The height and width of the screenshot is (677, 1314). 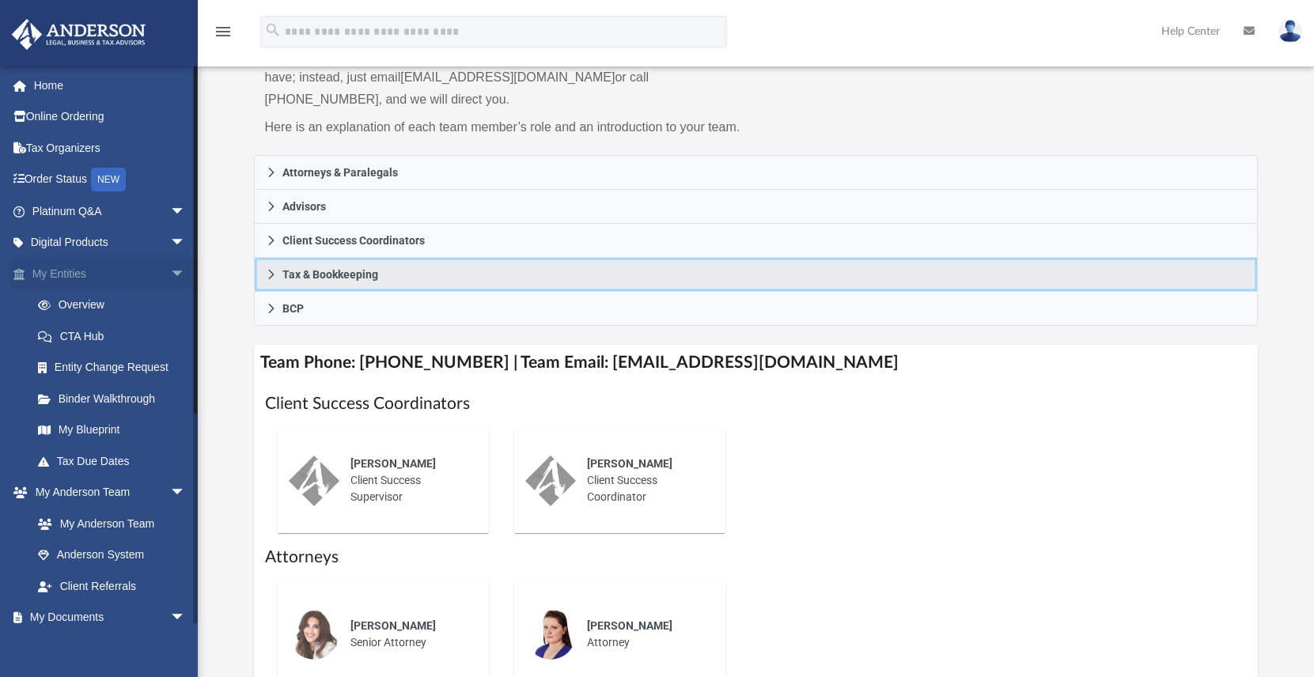 What do you see at coordinates (106, 618) in the screenshot?
I see `a: My Documentsarrow_drop_down` at bounding box center [106, 618].